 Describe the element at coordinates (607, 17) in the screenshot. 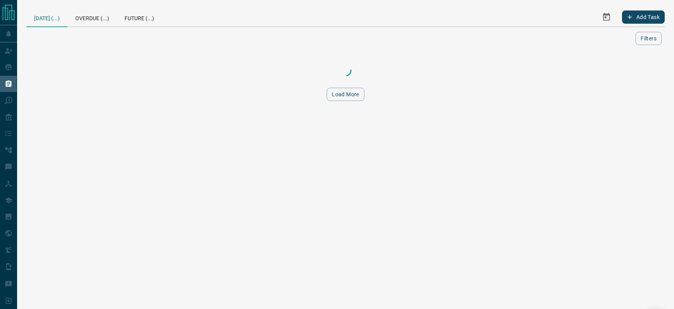

I see `button: Select Date Range` at that location.